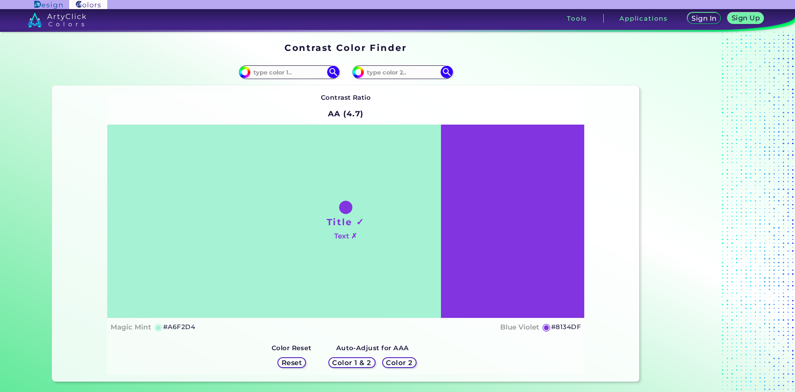  I want to click on h4: Blue Violet, so click(519, 327).